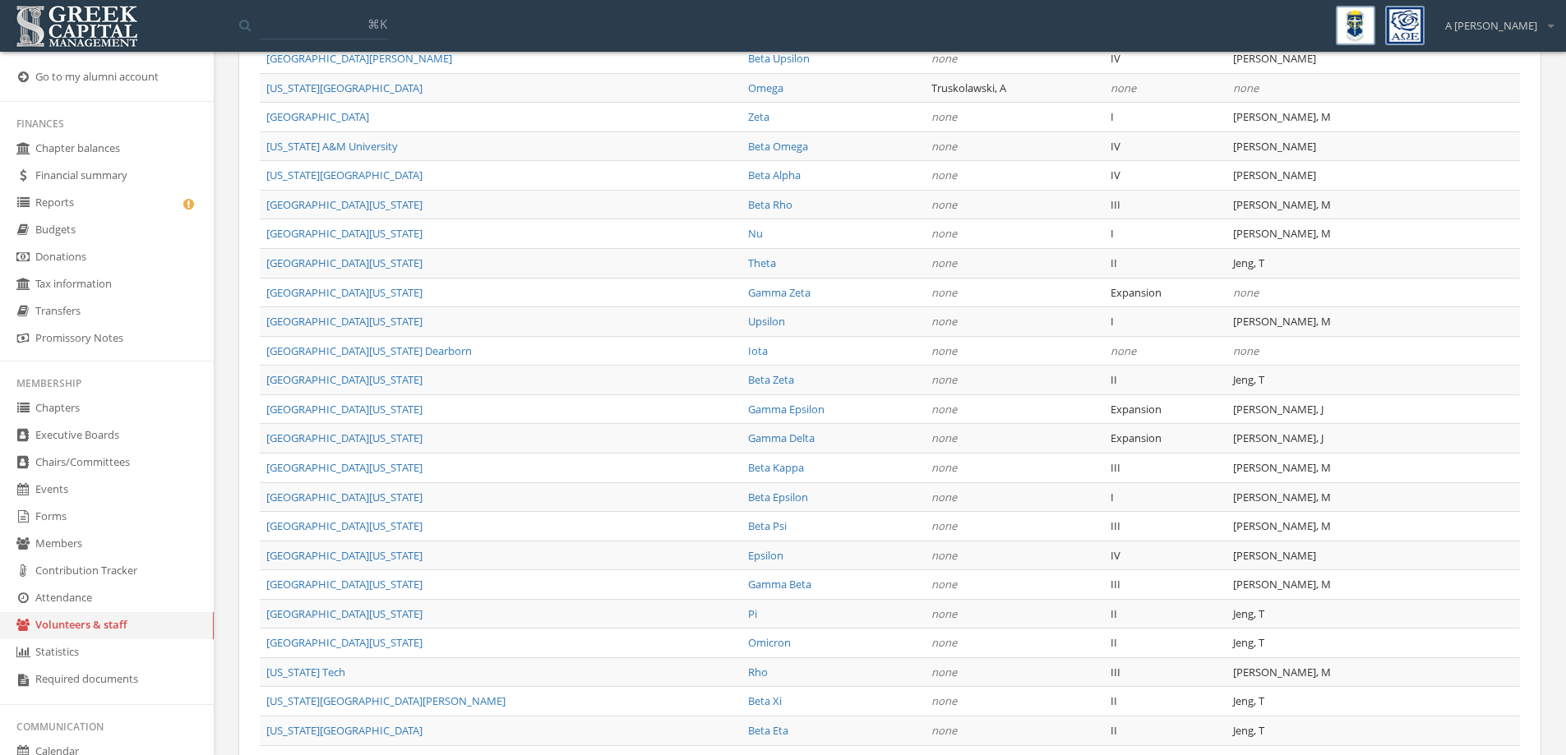 The image size is (1566, 755). Describe the element at coordinates (766, 321) in the screenshot. I see `a: Upsilon` at that location.